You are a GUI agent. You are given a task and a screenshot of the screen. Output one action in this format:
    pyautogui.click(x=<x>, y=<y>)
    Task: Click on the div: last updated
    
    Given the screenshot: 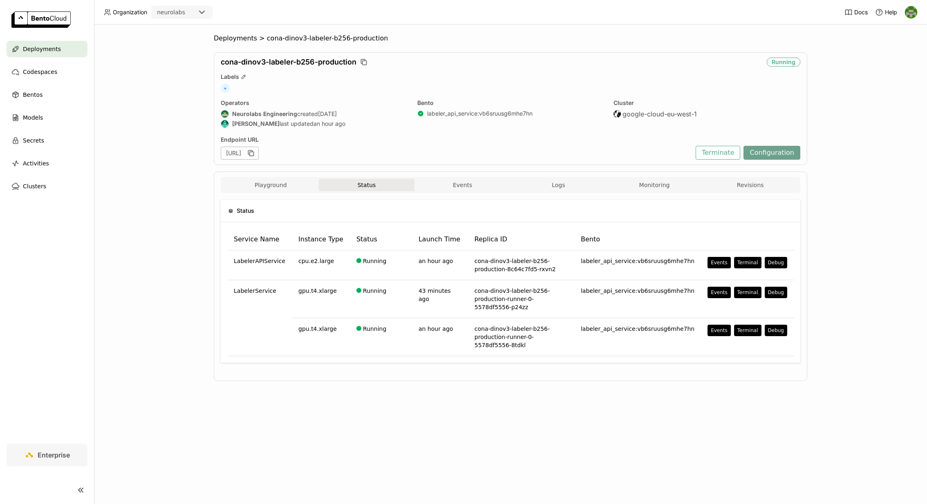 What is the action you would take?
    pyautogui.click(x=314, y=124)
    